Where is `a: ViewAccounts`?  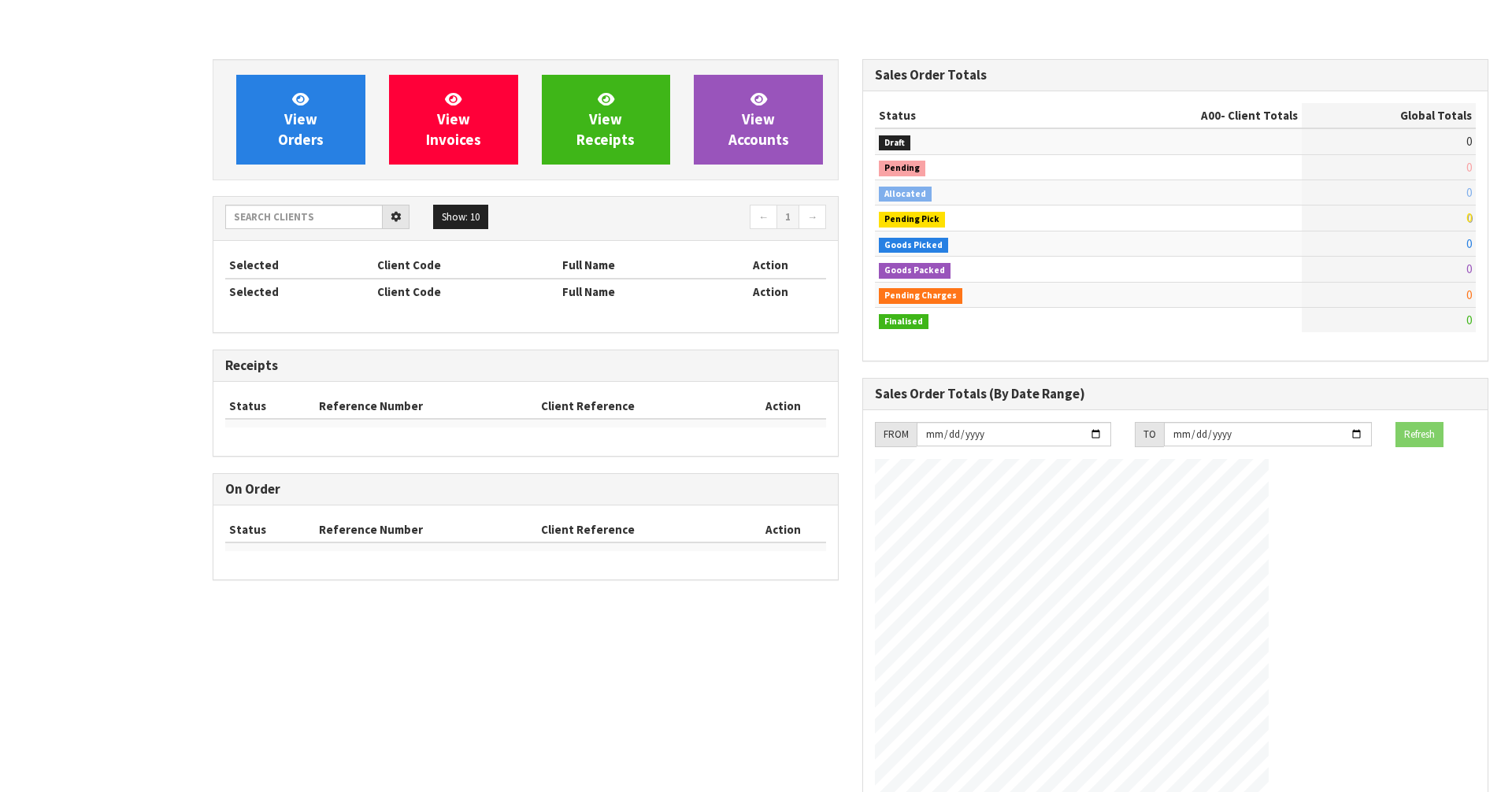 a: ViewAccounts is located at coordinates (759, 120).